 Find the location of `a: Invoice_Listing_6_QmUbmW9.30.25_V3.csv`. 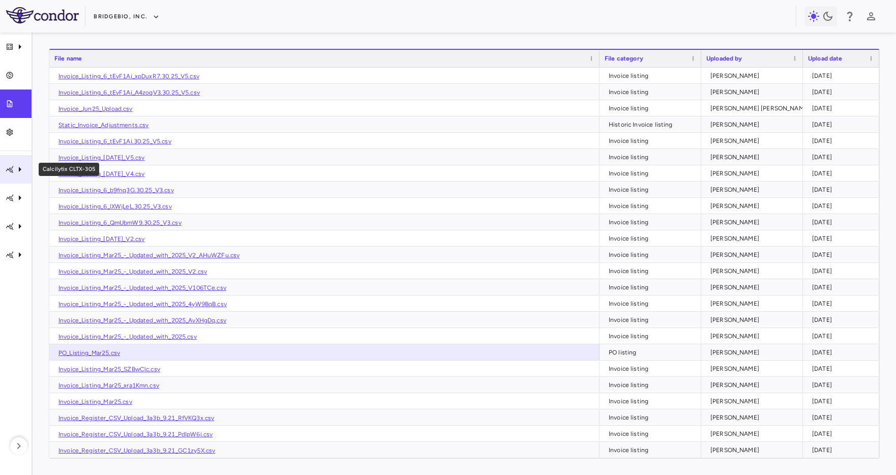

a: Invoice_Listing_6_QmUbmW9.30.25_V3.csv is located at coordinates (120, 223).